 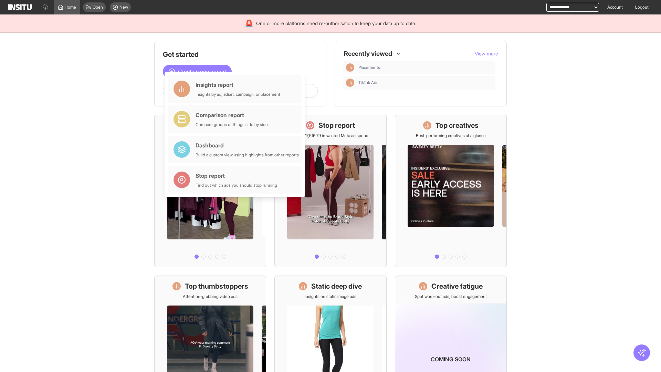 What do you see at coordinates (202, 72) in the screenshot?
I see `span: Create a new report` at bounding box center [202, 72].